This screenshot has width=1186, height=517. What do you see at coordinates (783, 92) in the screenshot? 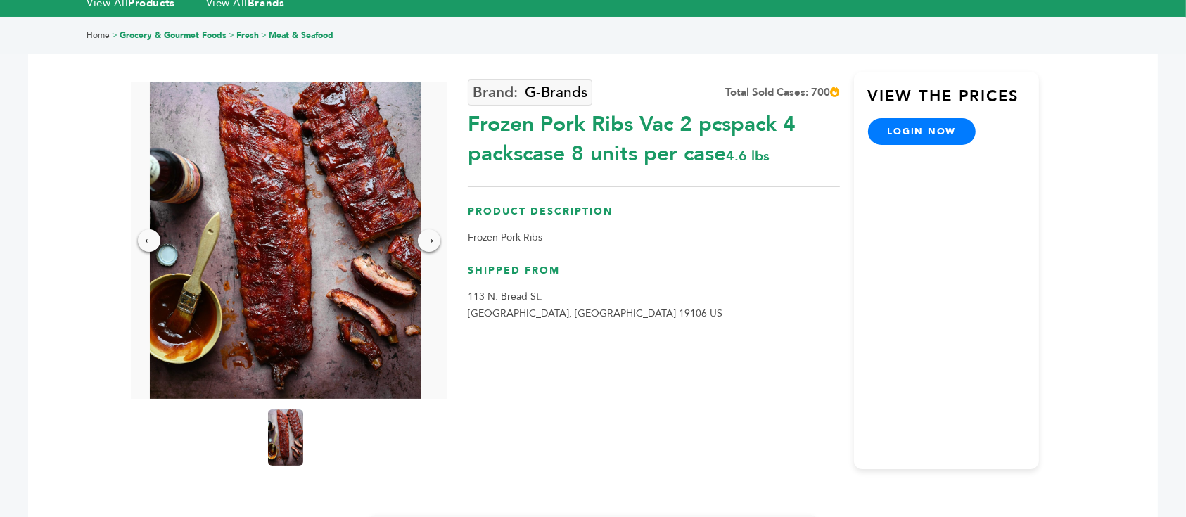
I see `div: Total Sold Cases: 700` at bounding box center [783, 92].